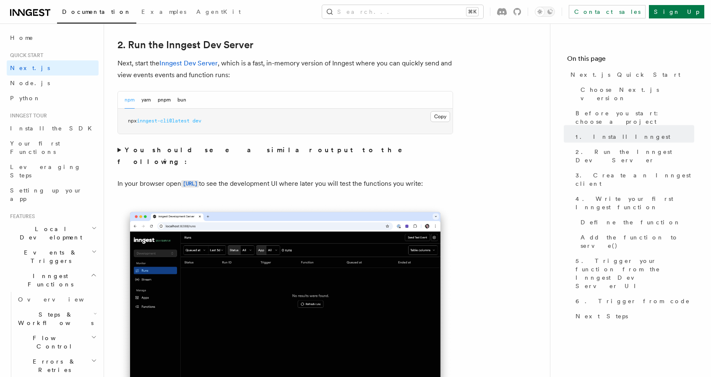 The height and width of the screenshot is (377, 711). Describe the element at coordinates (52, 280) in the screenshot. I see `button: Inngest Functions` at that location.